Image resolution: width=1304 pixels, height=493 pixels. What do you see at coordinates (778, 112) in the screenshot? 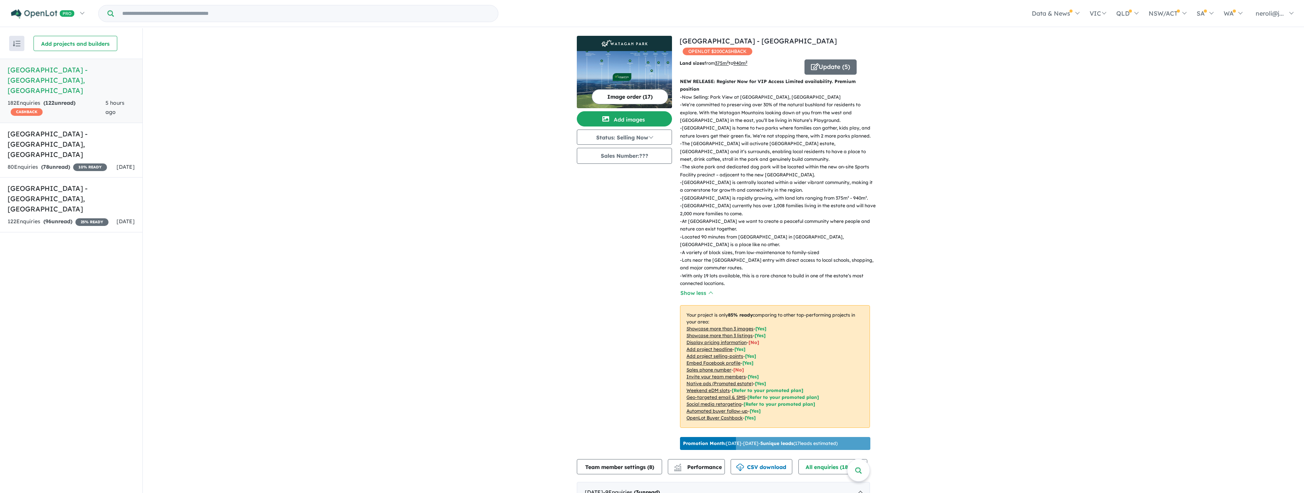
I see `p: - We’re committed to preserving over 30% of the natural bushland for residents to explore. With t...` at bounding box center [778, 112].